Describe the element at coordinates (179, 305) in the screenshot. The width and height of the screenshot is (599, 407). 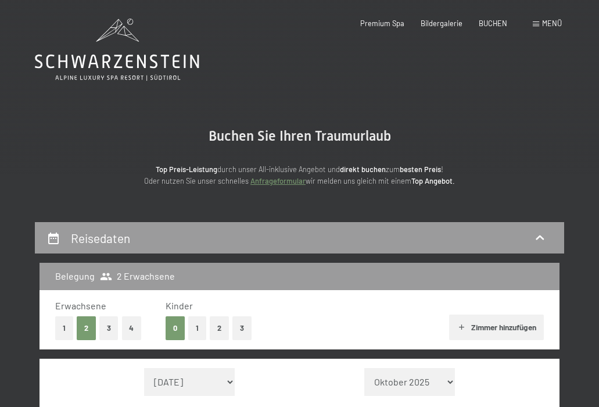
I see `span: Kinder` at that location.